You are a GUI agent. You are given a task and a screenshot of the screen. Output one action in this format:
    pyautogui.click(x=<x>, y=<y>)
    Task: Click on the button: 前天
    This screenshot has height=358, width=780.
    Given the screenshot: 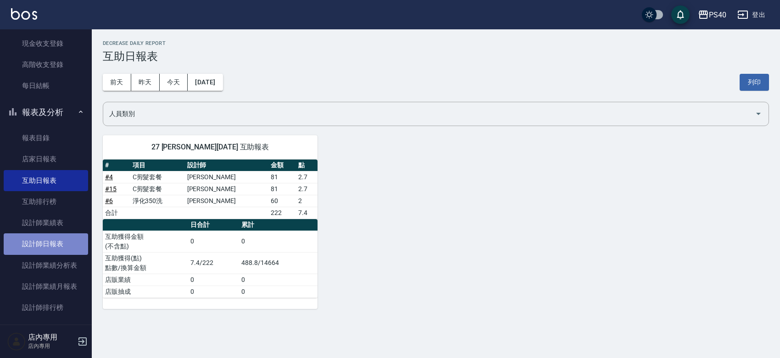 What is the action you would take?
    pyautogui.click(x=117, y=82)
    